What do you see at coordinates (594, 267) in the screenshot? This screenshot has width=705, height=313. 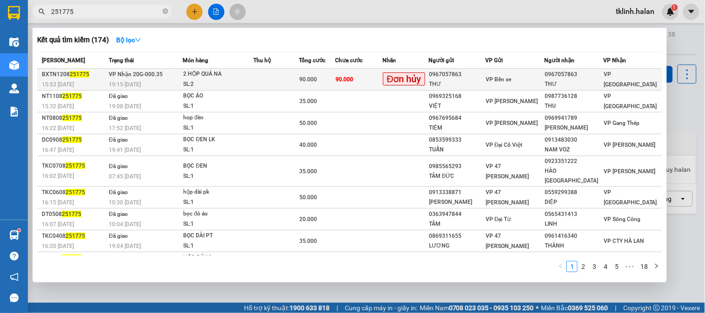 I see `a: 3` at bounding box center [594, 267].